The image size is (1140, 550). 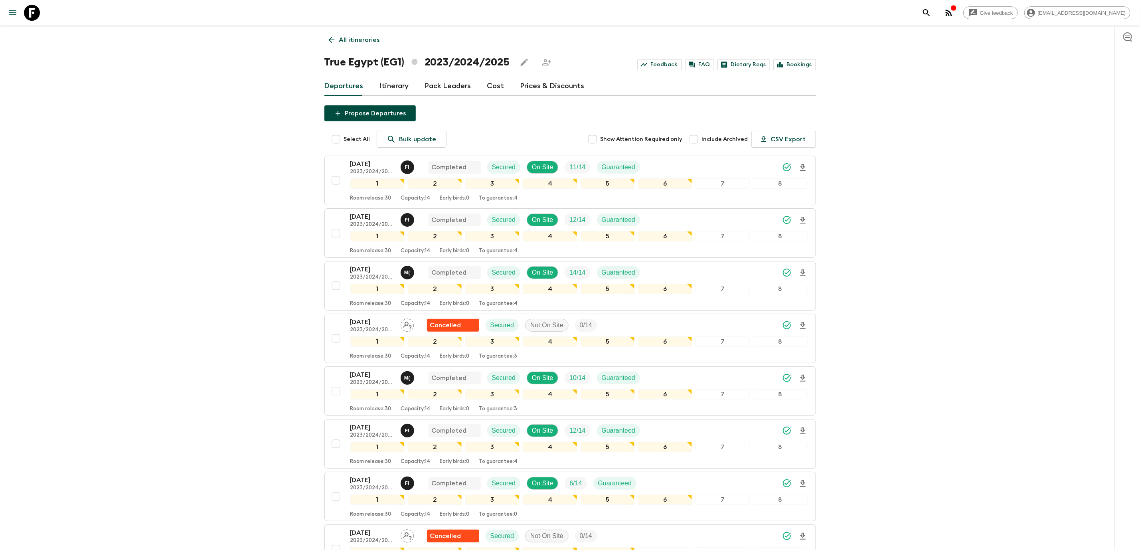 What do you see at coordinates (359, 40) in the screenshot?
I see `p: All itineraries` at bounding box center [359, 40].